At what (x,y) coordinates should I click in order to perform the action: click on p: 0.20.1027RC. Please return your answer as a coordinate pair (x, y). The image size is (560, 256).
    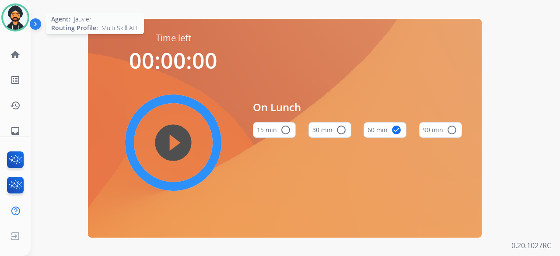
    Looking at the image, I should click on (531, 246).